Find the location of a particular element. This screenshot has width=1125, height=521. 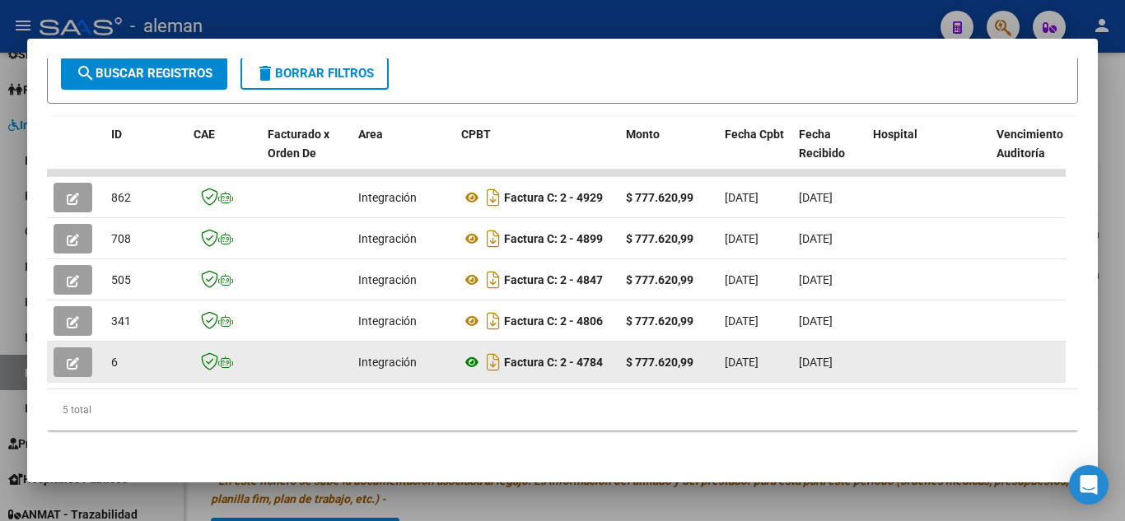

span: Buscar Registros is located at coordinates (144, 73).